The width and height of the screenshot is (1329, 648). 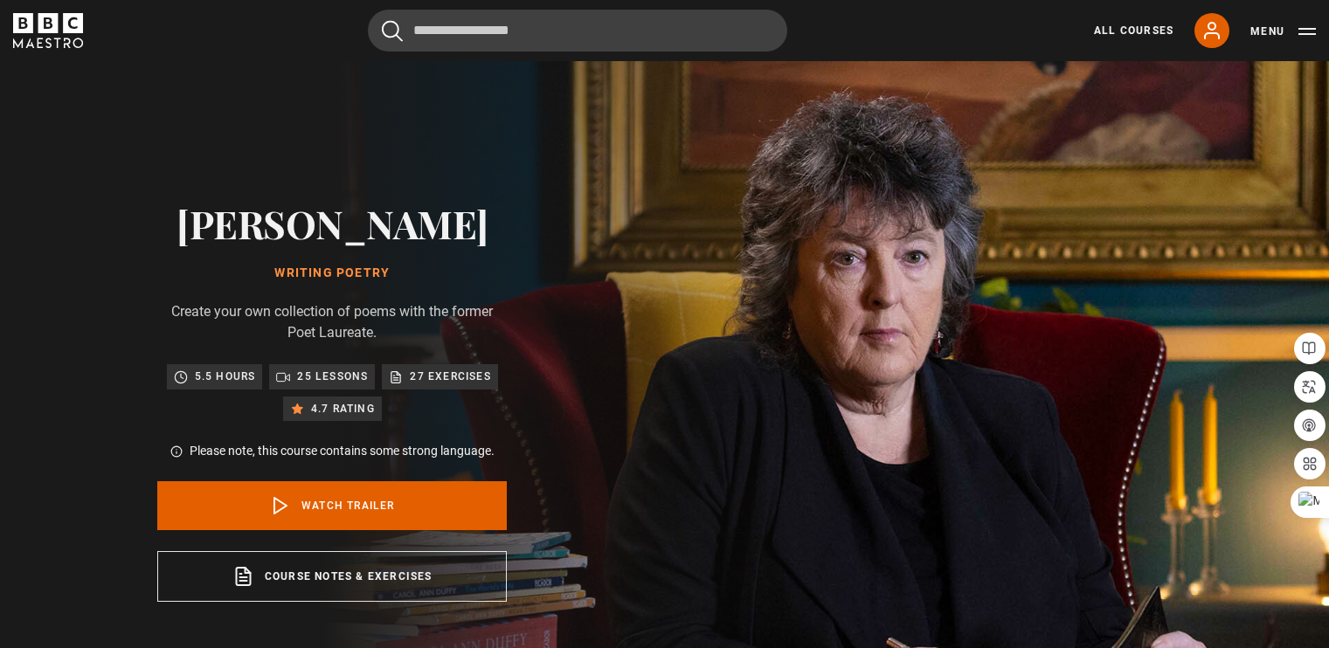 What do you see at coordinates (48, 31) in the screenshot?
I see `a: BBC Maestro` at bounding box center [48, 31].